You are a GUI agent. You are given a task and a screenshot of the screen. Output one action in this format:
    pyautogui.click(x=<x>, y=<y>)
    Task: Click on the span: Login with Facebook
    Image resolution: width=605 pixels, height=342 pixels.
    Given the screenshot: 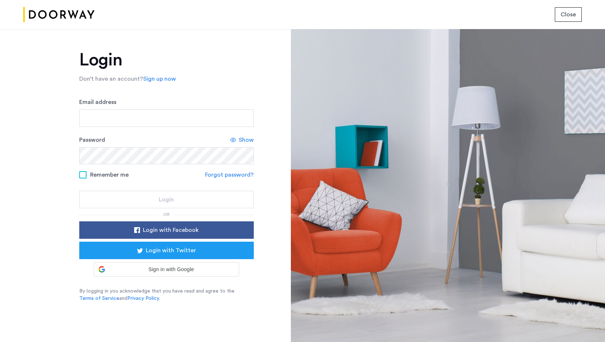 What is the action you would take?
    pyautogui.click(x=170, y=230)
    